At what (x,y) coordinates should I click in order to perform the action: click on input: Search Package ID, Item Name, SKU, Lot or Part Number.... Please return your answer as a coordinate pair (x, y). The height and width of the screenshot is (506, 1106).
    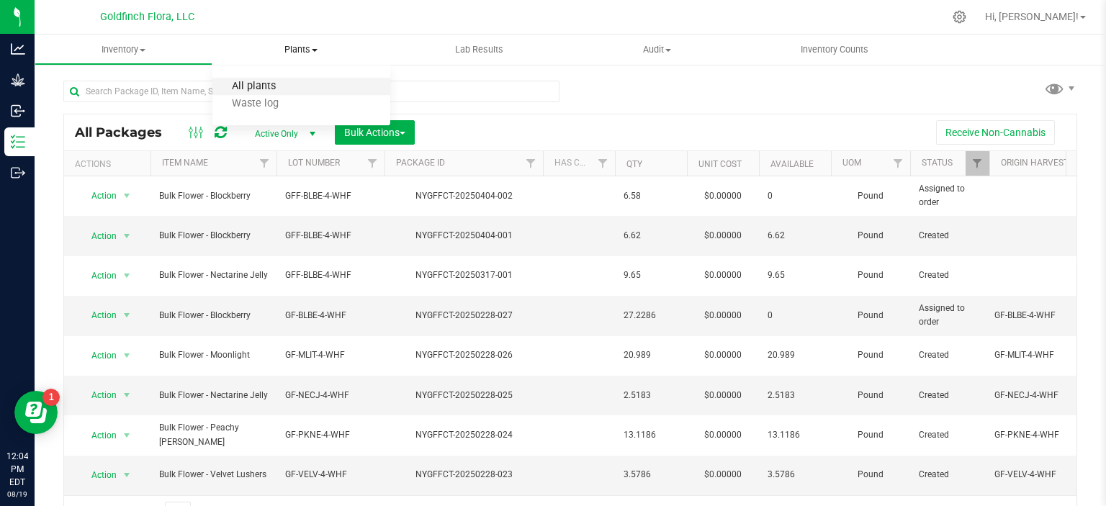
    Looking at the image, I should click on (311, 91).